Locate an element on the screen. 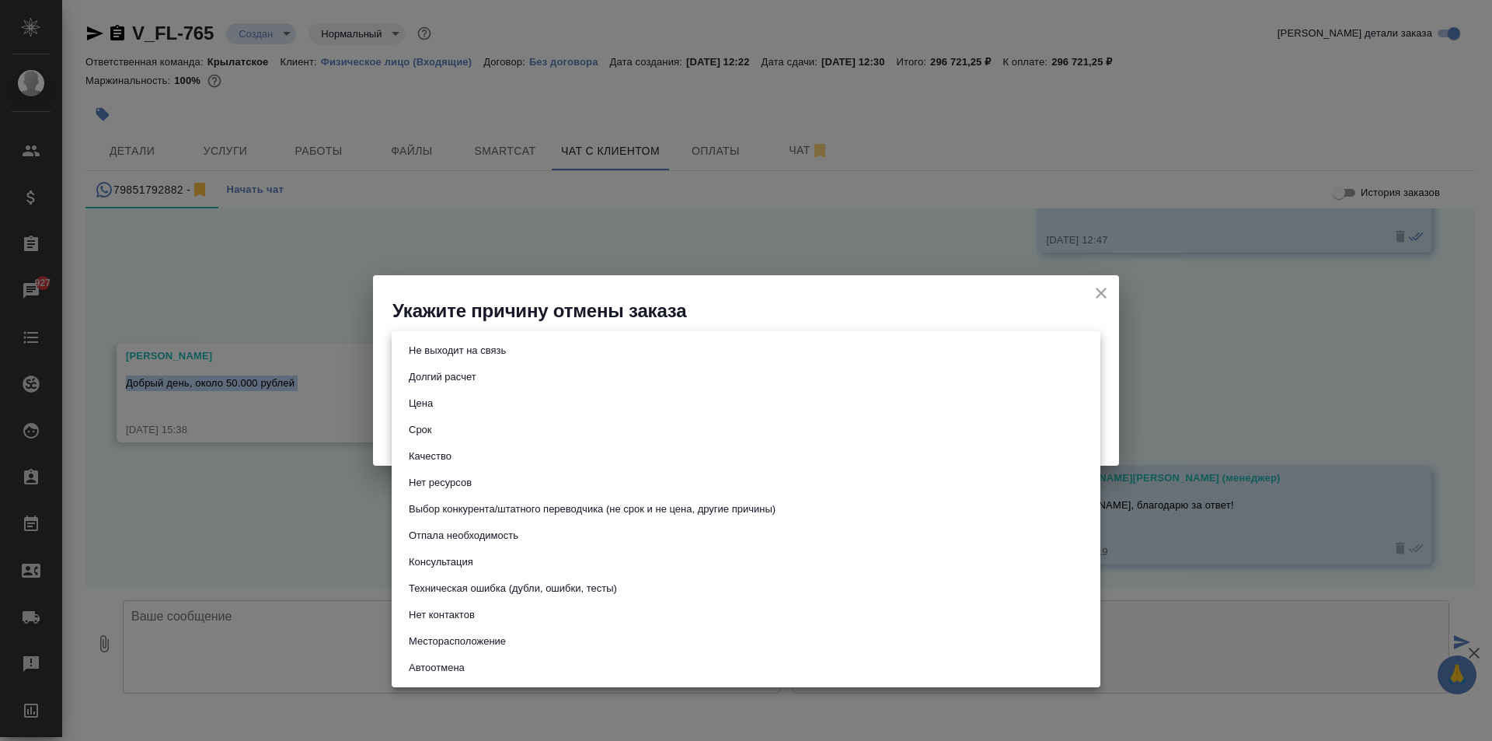  button: Месторасположение is located at coordinates (457, 641).